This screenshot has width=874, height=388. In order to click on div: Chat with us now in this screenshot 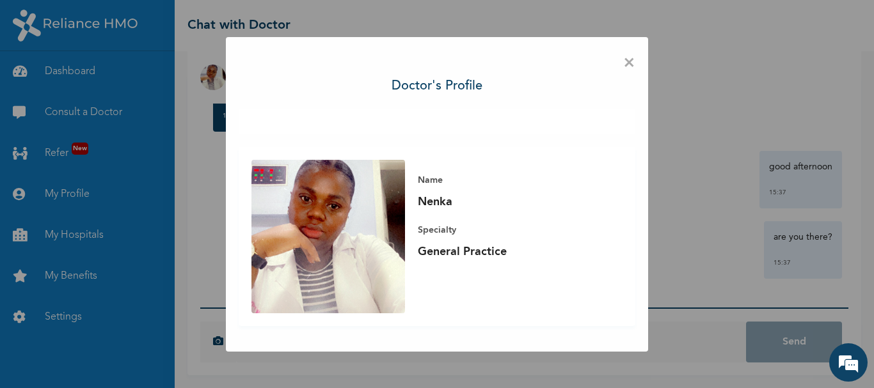, I will do `click(141, 80)`.